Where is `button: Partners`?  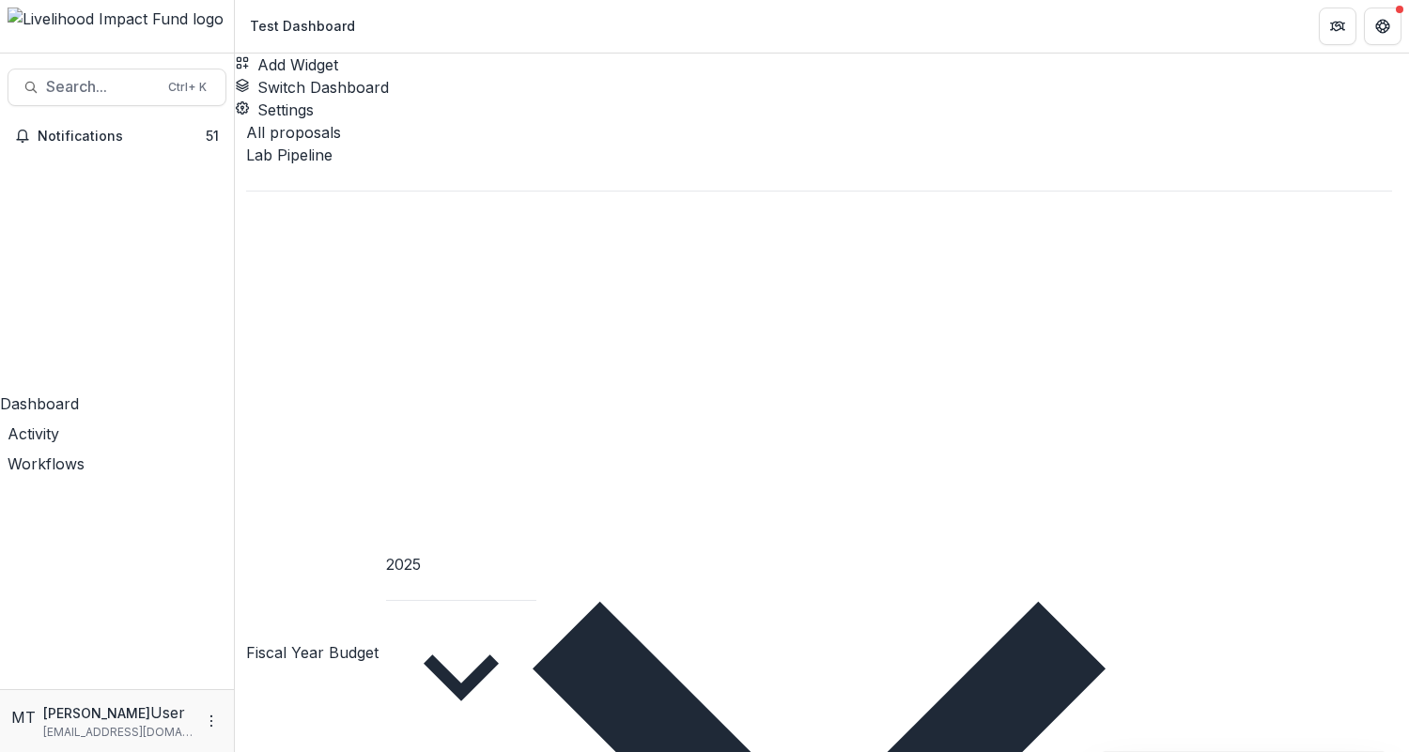 button: Partners is located at coordinates (1337, 26).